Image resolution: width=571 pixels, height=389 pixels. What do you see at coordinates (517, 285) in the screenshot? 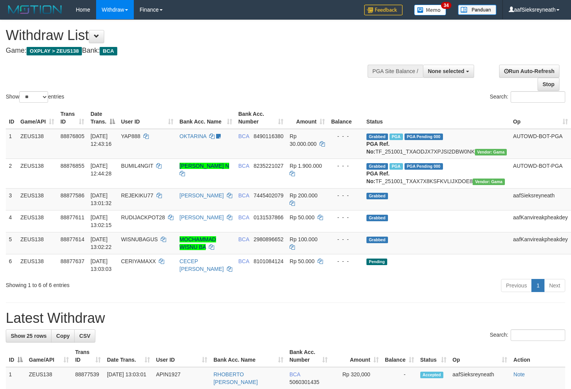
I see `a: Previous` at bounding box center [517, 285].